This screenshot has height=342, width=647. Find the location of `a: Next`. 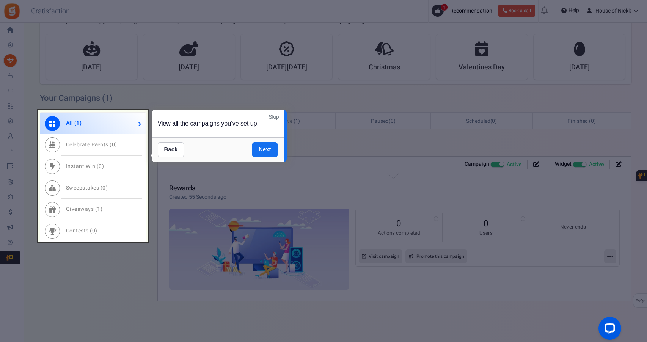

a: Next is located at coordinates (265, 150).